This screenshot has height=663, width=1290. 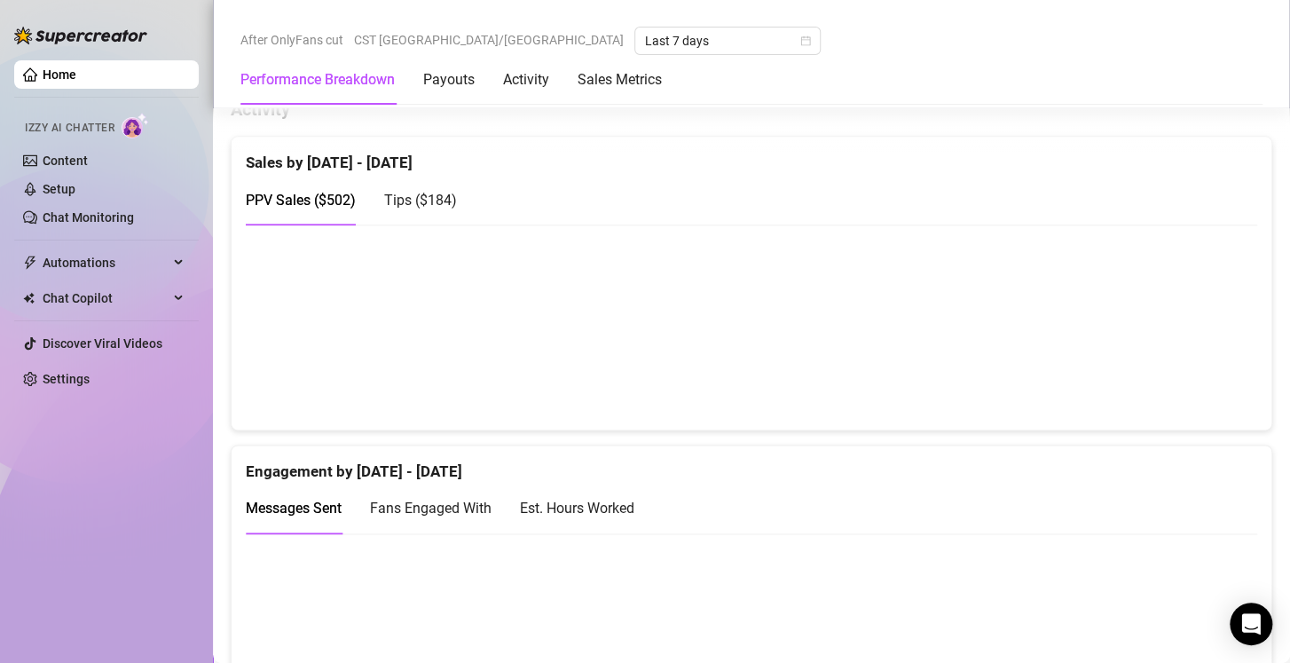 What do you see at coordinates (727, 41) in the screenshot?
I see `span: Last 7 days` at bounding box center [727, 41].